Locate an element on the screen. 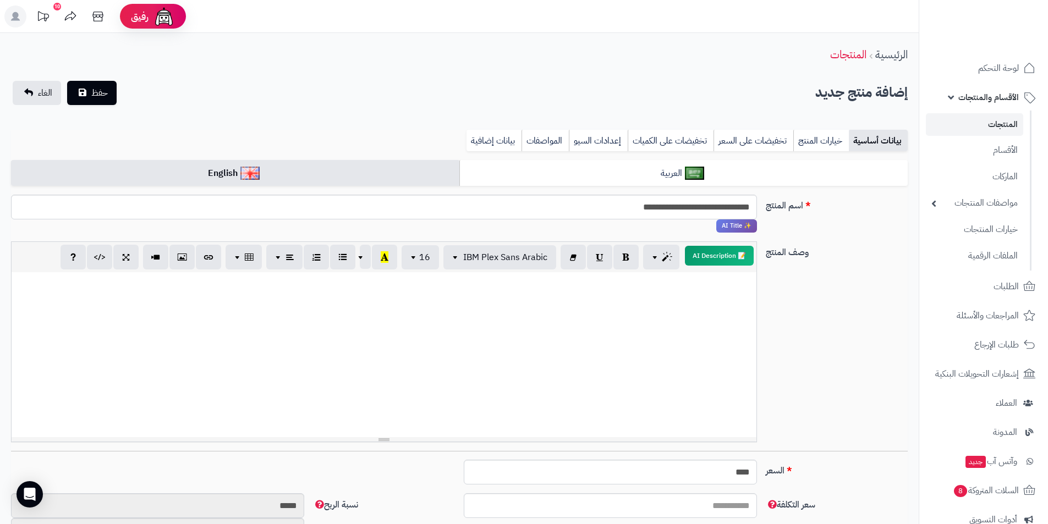 This screenshot has width=1048, height=524. span: المدونة is located at coordinates (1005, 432).